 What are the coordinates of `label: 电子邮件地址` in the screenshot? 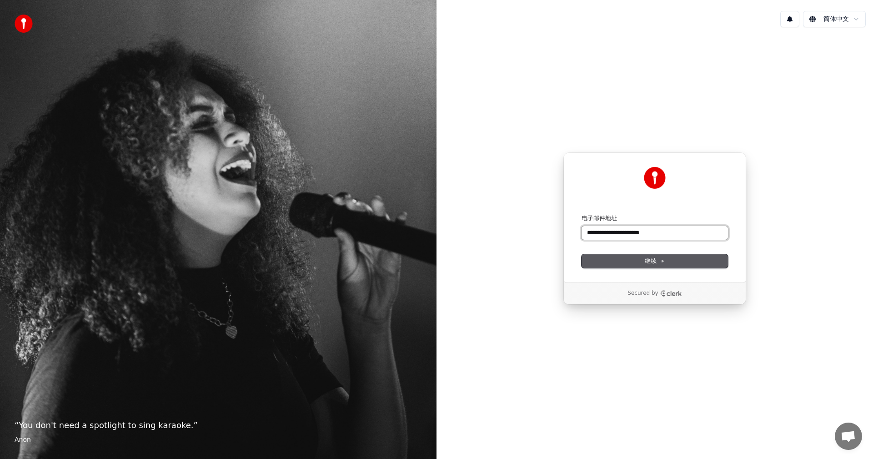 It's located at (599, 218).